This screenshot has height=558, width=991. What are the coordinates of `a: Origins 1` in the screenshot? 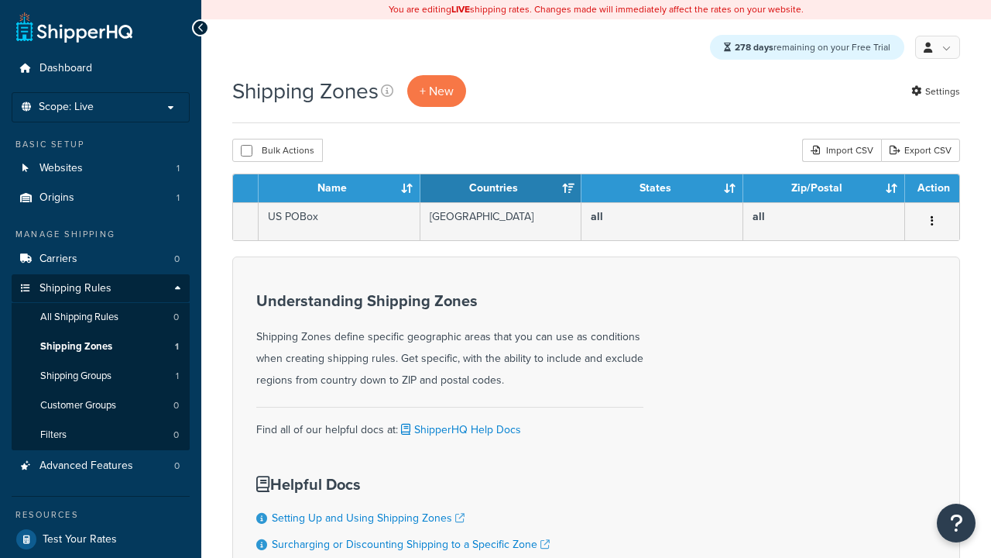 It's located at (101, 198).